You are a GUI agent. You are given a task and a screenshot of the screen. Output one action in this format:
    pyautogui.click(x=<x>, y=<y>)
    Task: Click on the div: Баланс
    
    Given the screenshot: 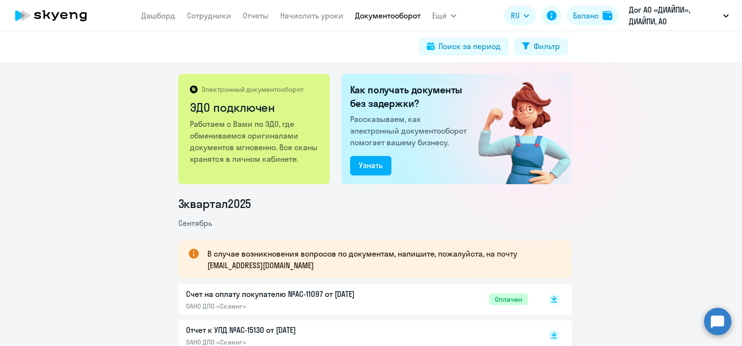 What is the action you would take?
    pyautogui.click(x=586, y=16)
    